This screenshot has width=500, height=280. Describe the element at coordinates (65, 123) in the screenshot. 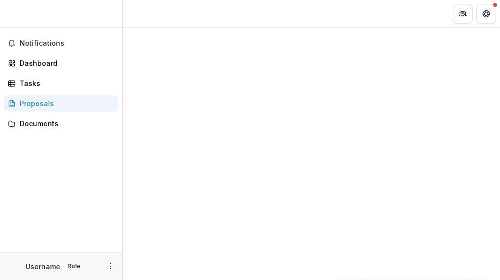

I see `div: Documents` at that location.